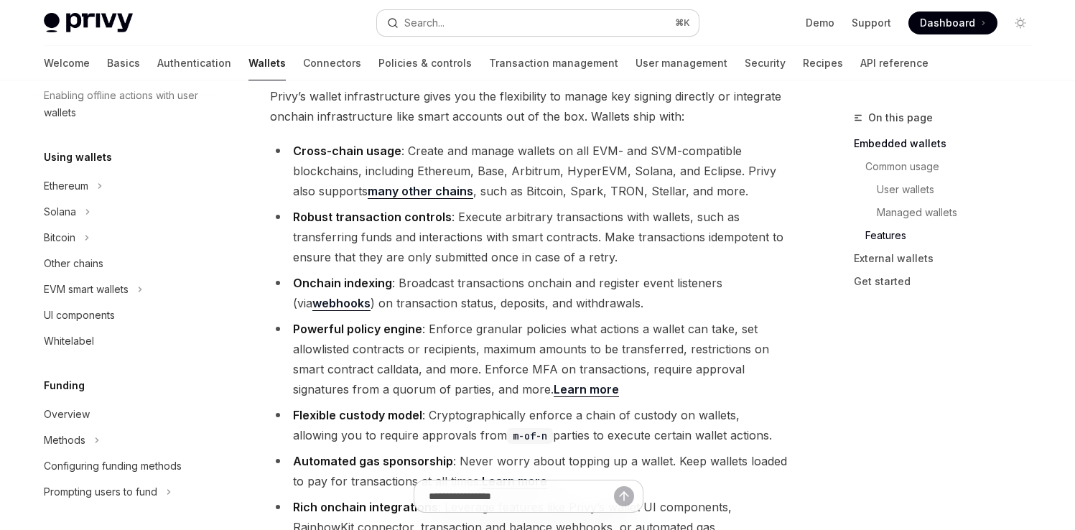 This screenshot has height=530, width=1075. I want to click on div: Bitcoin, so click(60, 238).